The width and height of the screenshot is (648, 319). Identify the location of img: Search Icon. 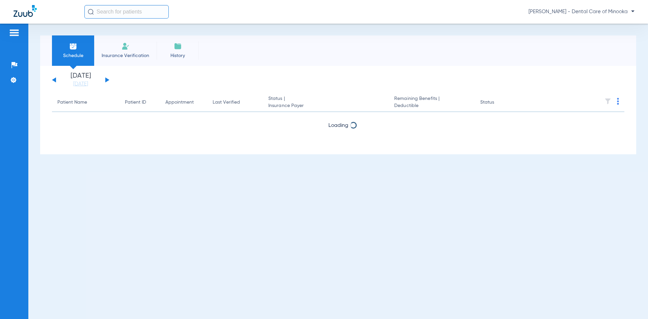
(91, 12).